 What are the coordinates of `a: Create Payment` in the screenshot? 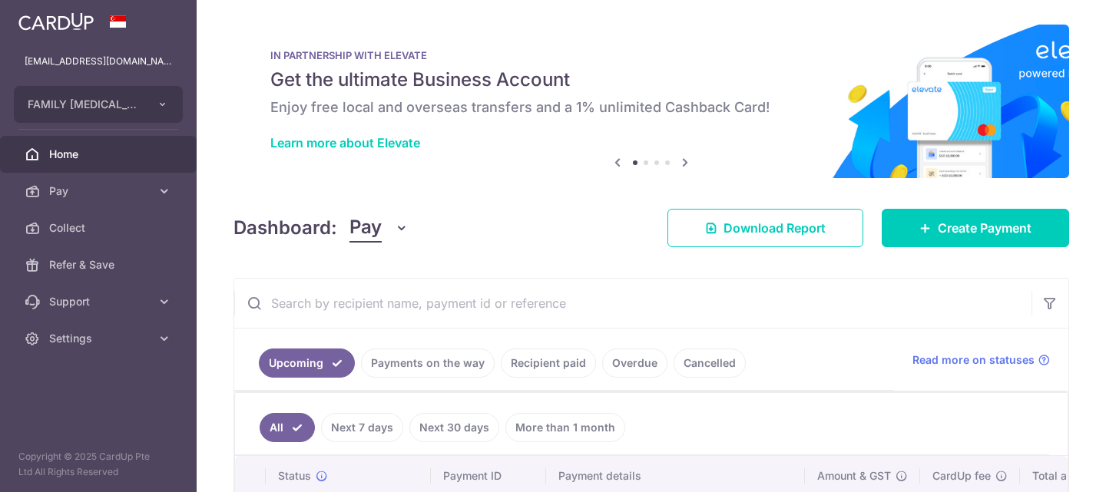 It's located at (975, 228).